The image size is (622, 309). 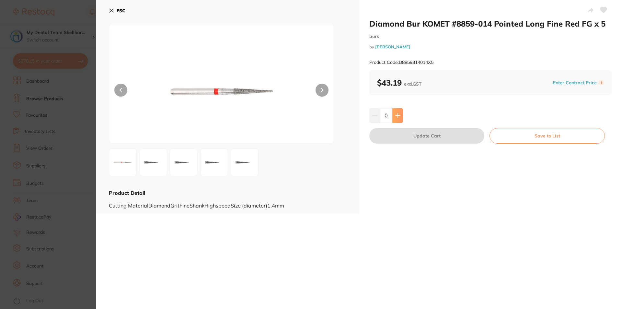 What do you see at coordinates (574, 83) in the screenshot?
I see `button: Enter Contract Price` at bounding box center [574, 83].